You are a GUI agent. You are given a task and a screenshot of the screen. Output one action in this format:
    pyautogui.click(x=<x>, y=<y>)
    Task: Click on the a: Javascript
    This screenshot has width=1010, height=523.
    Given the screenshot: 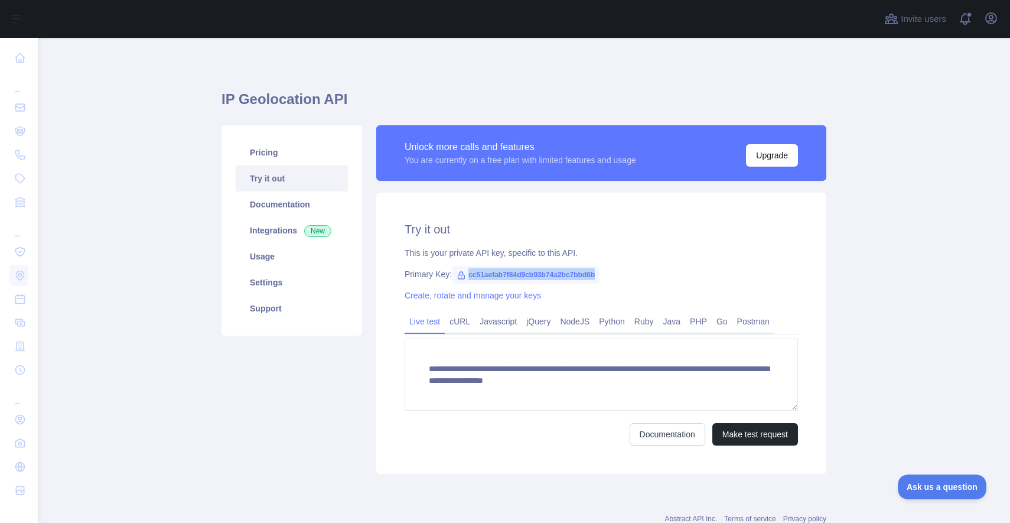 What is the action you would take?
    pyautogui.click(x=498, y=321)
    